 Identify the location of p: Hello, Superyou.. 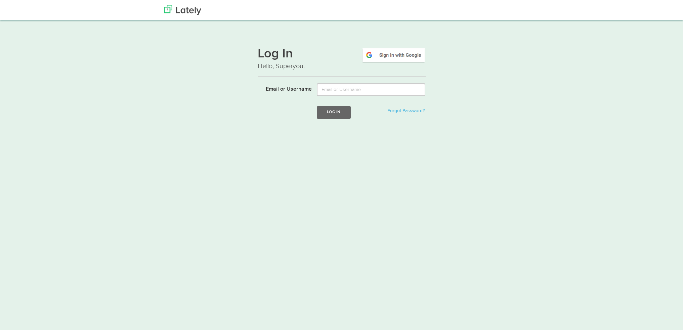
(342, 66).